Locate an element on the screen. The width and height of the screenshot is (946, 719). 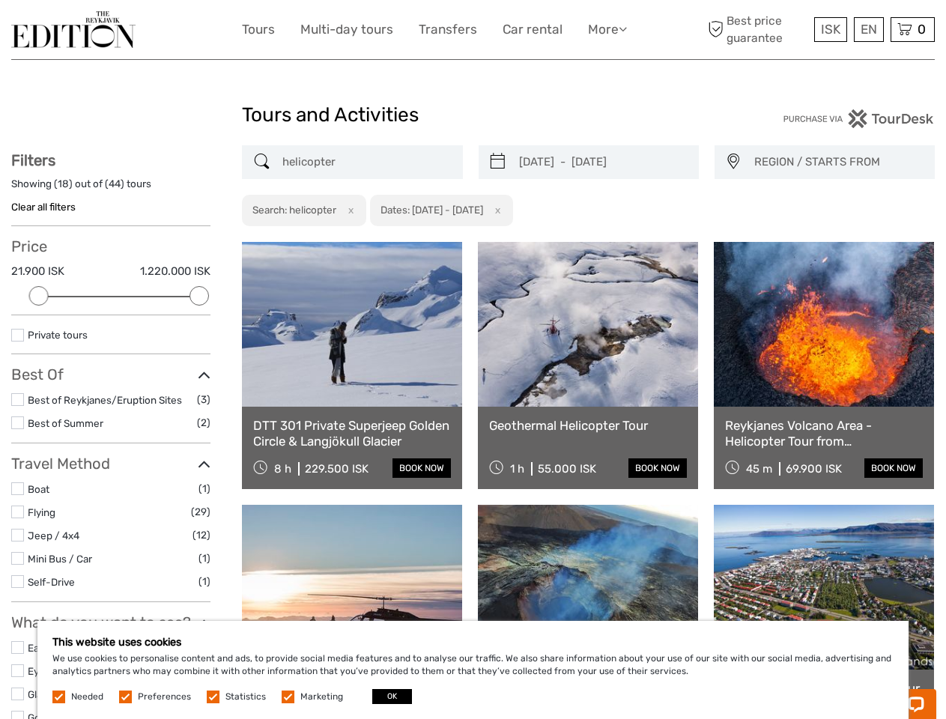
a: Flying is located at coordinates (41, 512).